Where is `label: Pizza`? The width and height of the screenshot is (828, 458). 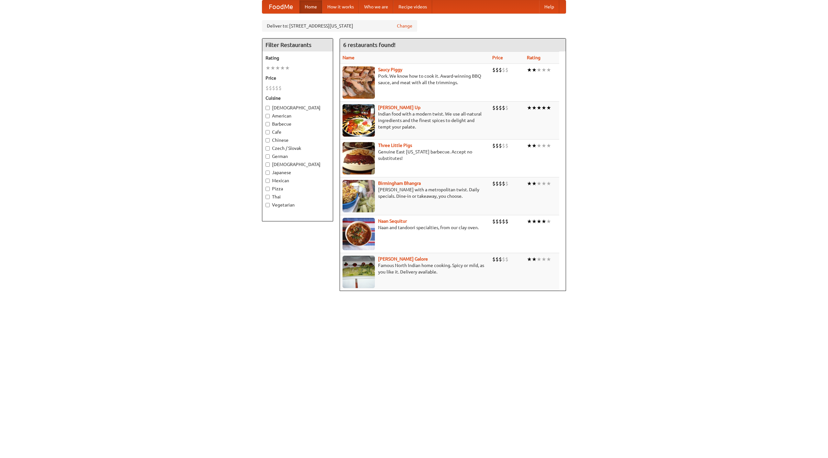 label: Pizza is located at coordinates (298, 189).